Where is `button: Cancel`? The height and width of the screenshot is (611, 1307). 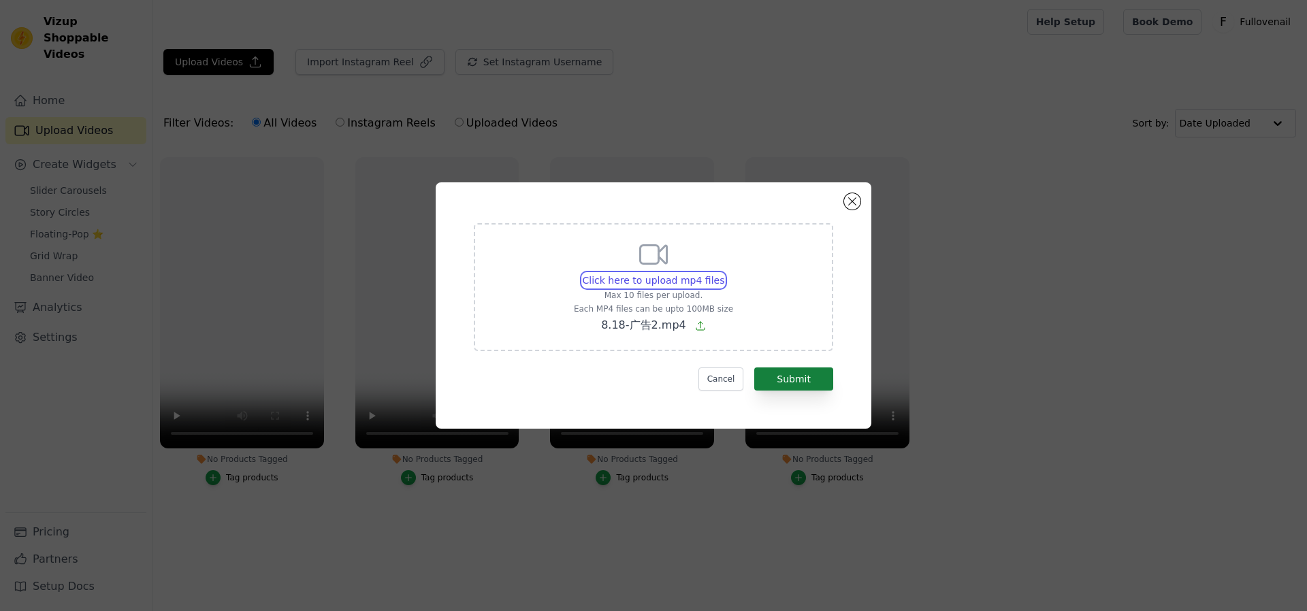 button: Cancel is located at coordinates (721, 379).